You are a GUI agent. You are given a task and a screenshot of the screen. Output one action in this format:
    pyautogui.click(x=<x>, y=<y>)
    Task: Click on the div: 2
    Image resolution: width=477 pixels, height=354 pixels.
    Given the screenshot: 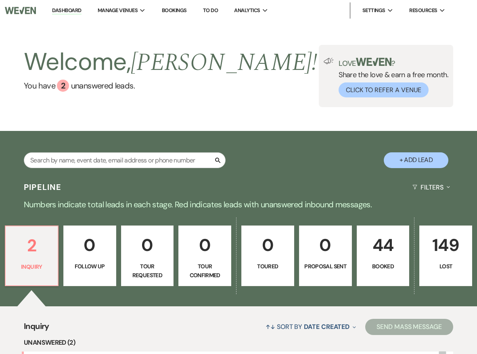 What is the action you would take?
    pyautogui.click(x=63, y=86)
    